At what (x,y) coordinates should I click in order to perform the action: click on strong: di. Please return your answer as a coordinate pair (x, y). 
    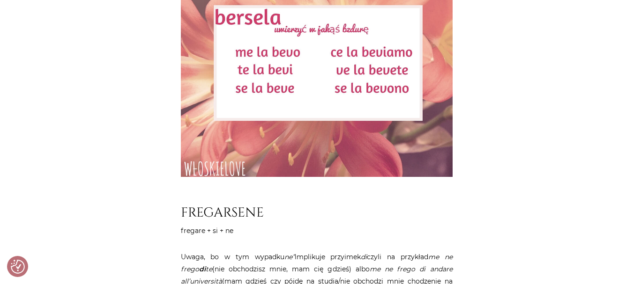
    Looking at the image, I should click on (202, 269).